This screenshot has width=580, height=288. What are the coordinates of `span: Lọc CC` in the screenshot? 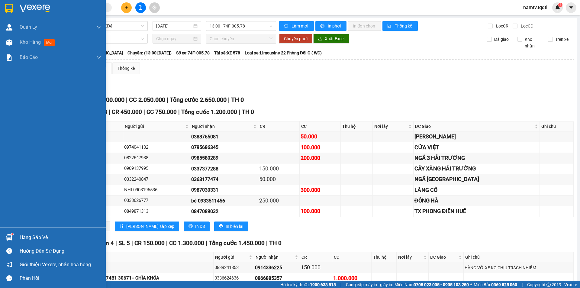 It's located at (526, 26).